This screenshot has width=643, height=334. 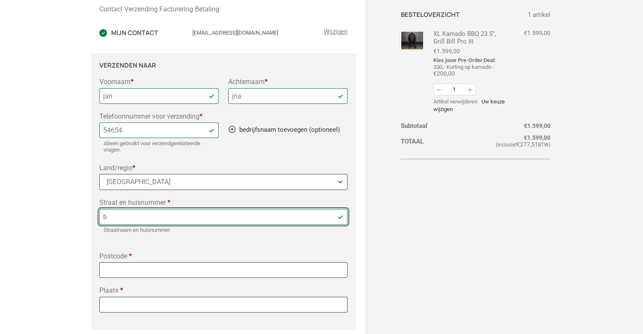 What do you see at coordinates (470, 90) in the screenshot?
I see `button: Verhogen` at bounding box center [470, 90].